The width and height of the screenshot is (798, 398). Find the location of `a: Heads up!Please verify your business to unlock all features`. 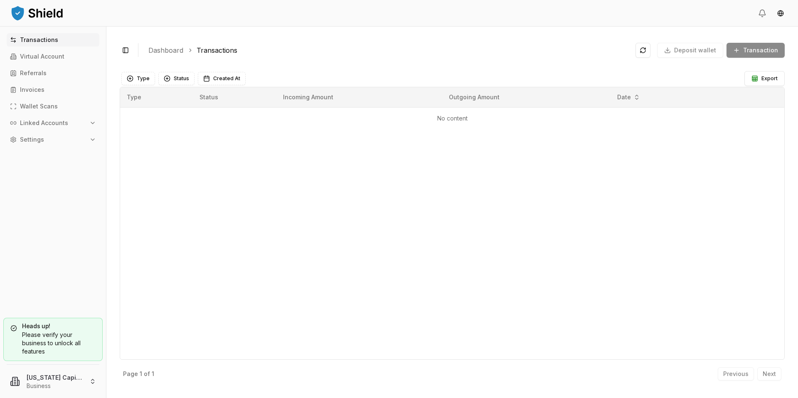

a: Heads up!Please verify your business to unlock all features is located at coordinates (53, 340).